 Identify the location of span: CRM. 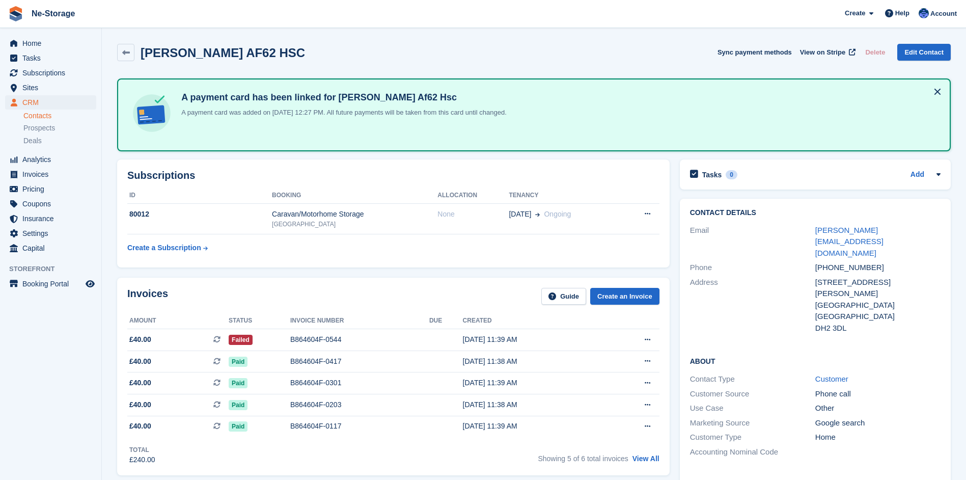
(53, 102).